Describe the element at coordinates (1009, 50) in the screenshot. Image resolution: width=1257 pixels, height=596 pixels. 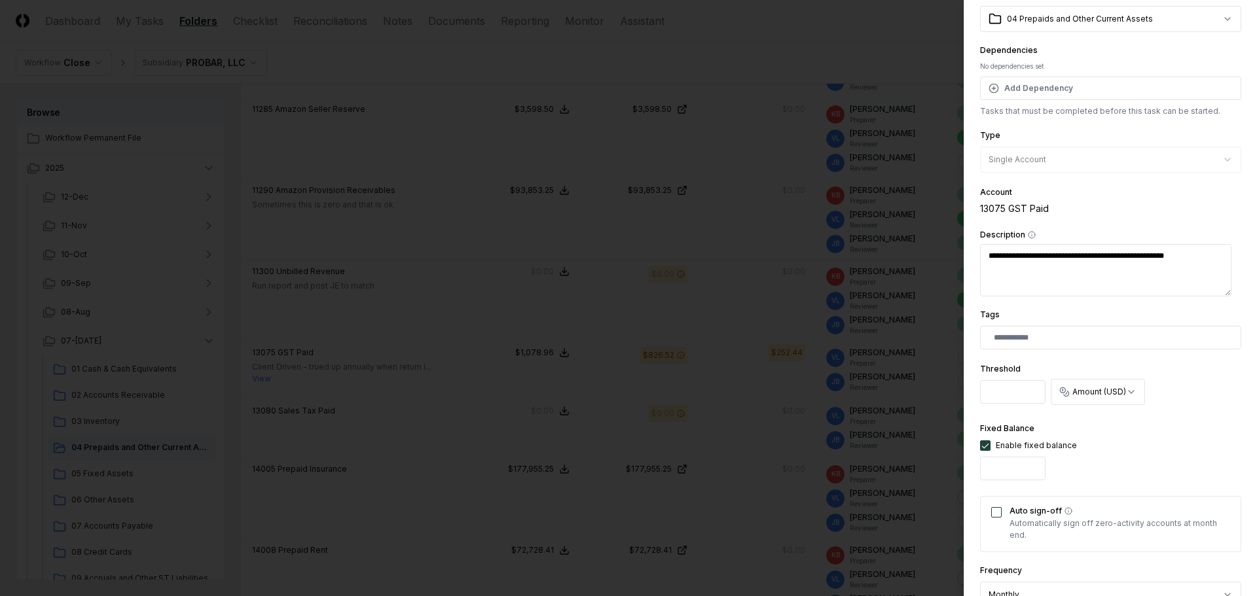
I see `label: Dependencies` at that location.